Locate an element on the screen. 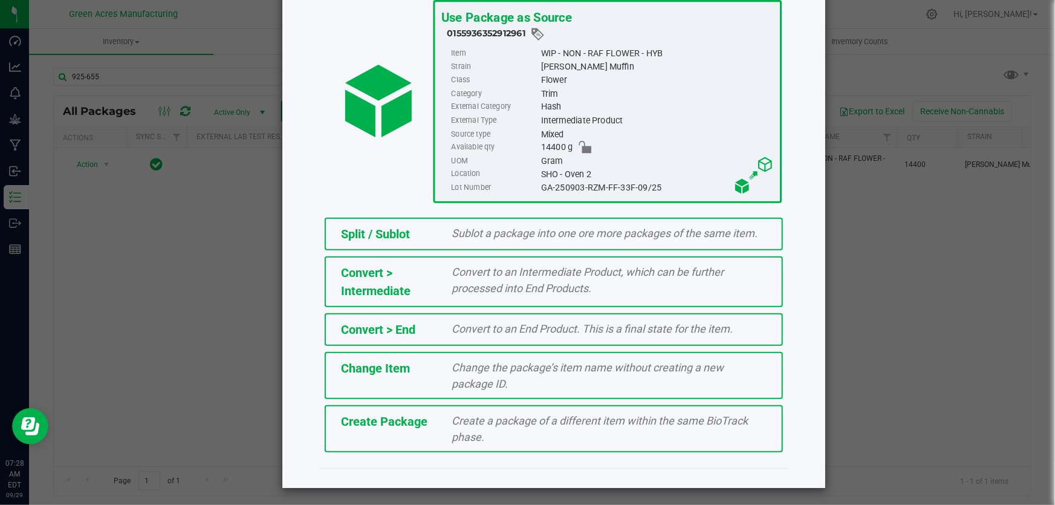  label: Source type is located at coordinates (495, 134).